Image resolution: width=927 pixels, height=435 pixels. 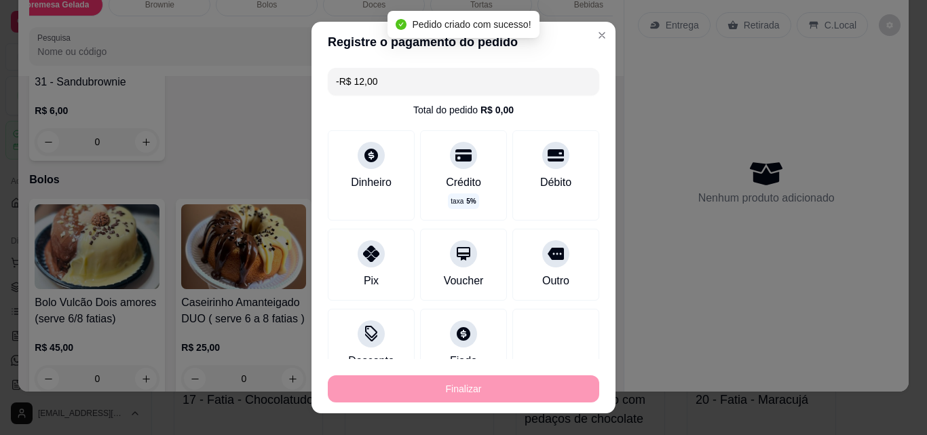 I want to click on span: check-circle, so click(x=401, y=24).